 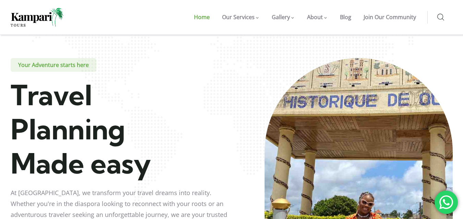 I want to click on img: Home, so click(x=37, y=17).